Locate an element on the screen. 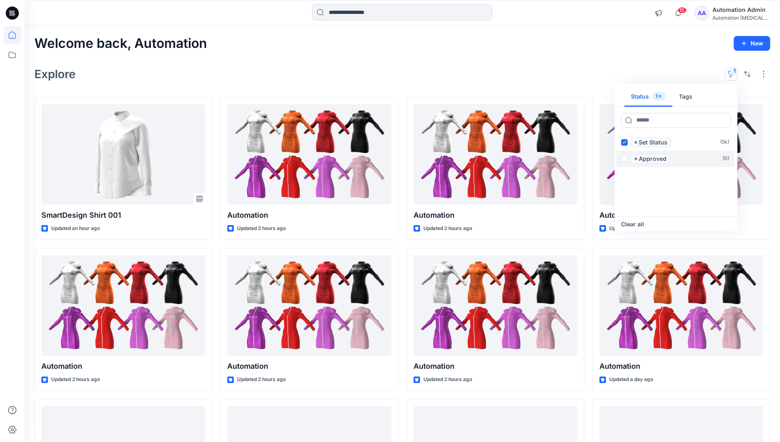 Image resolution: width=780 pixels, height=442 pixels. button: Tags is located at coordinates (685, 97).